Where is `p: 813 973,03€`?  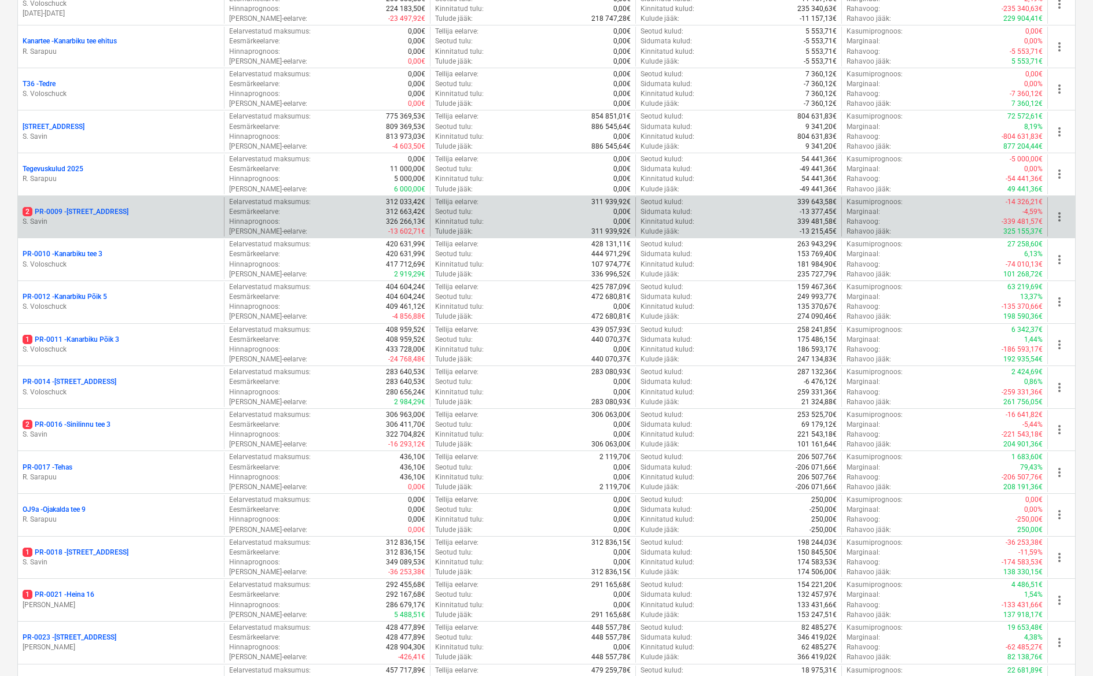
p: 813 973,03€ is located at coordinates (406, 137).